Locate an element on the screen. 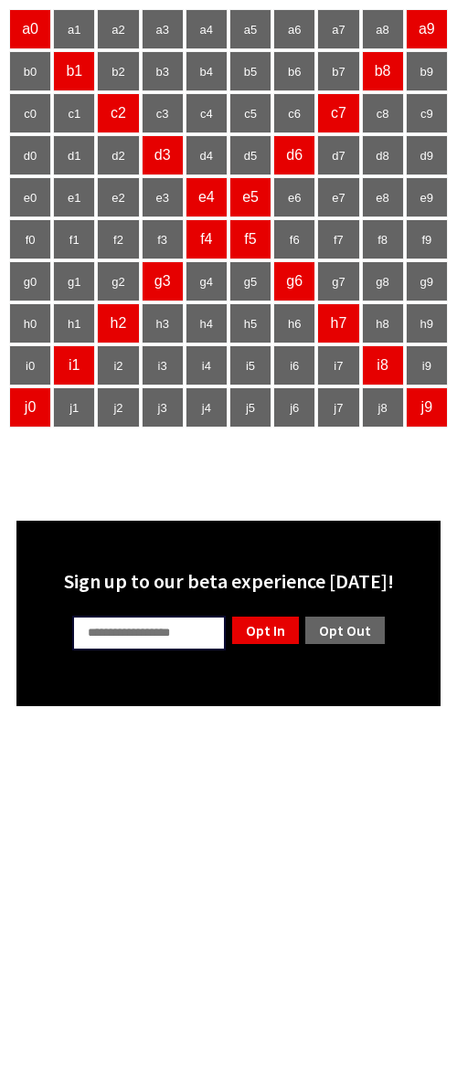 The height and width of the screenshot is (1088, 457). td: g5 is located at coordinates (250, 281).